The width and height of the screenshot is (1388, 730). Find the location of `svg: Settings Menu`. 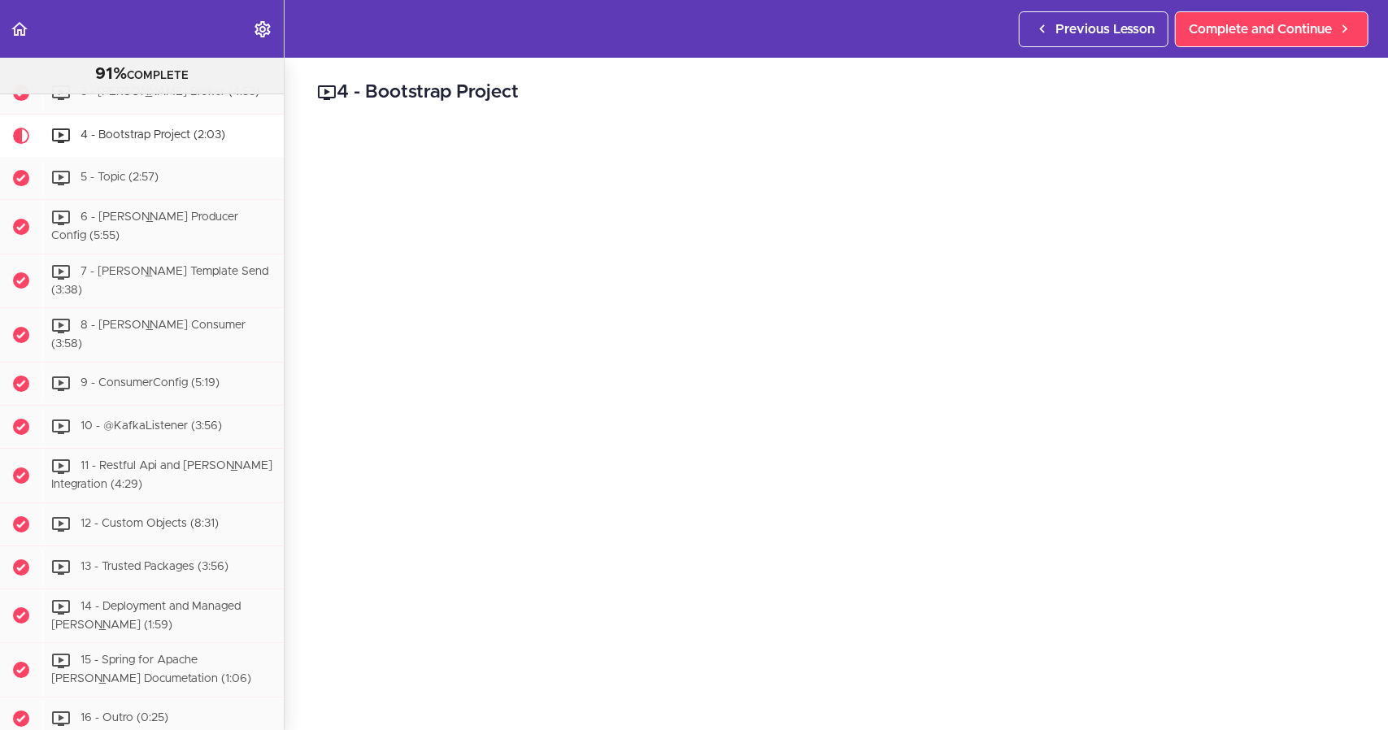

svg: Settings Menu is located at coordinates (263, 29).